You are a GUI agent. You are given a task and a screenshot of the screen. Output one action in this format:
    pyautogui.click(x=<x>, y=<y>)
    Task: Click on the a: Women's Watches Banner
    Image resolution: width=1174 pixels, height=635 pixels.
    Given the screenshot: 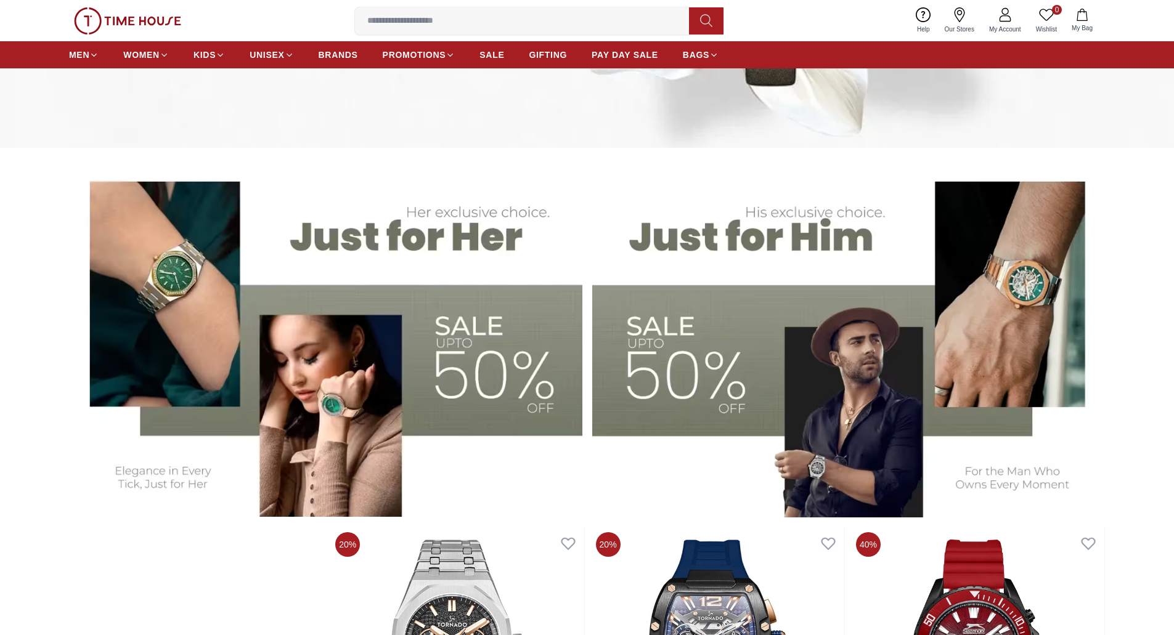 What is the action you would take?
    pyautogui.click(x=325, y=338)
    